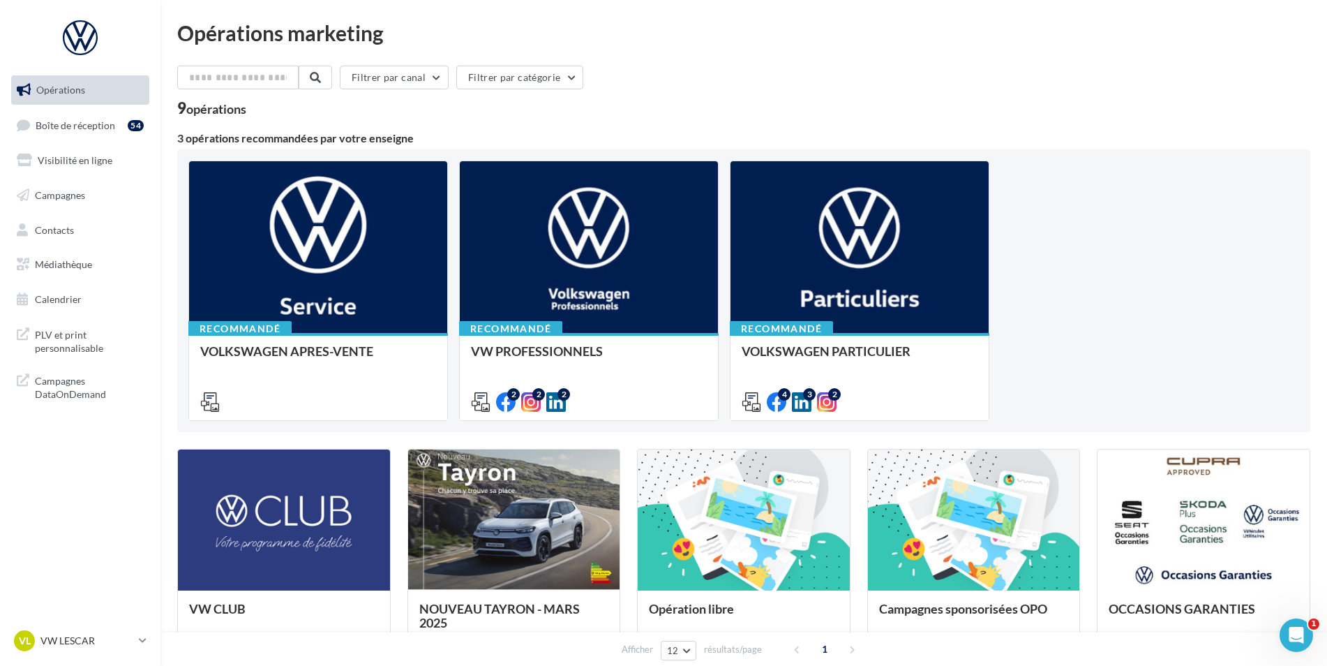 The height and width of the screenshot is (666, 1327). I want to click on a: Campagnes, so click(80, 195).